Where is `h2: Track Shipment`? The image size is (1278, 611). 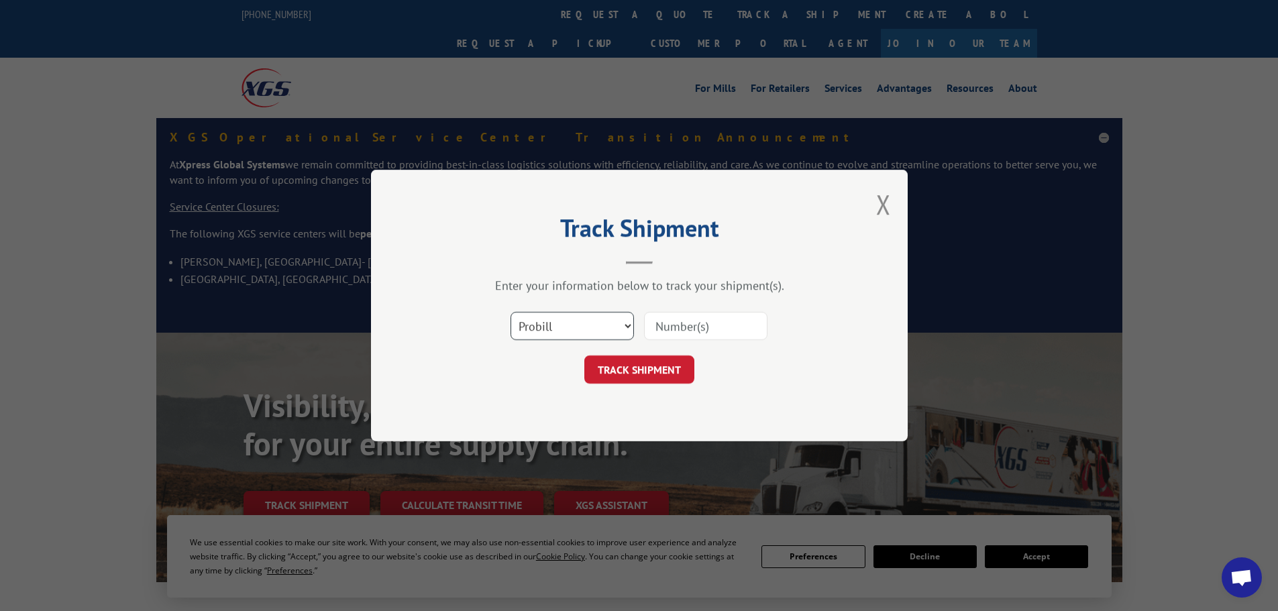
h2: Track Shipment is located at coordinates (639, 231).